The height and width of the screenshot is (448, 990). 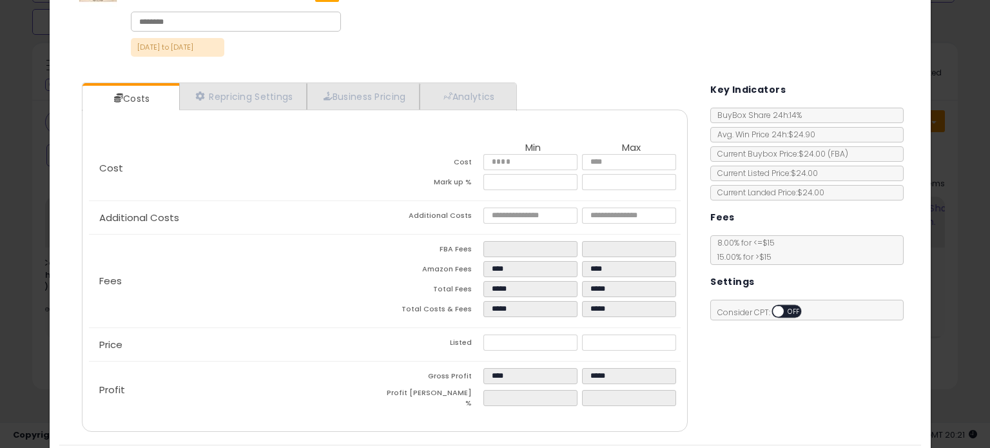 I want to click on span: 8.00 % for <= $15, so click(x=743, y=250).